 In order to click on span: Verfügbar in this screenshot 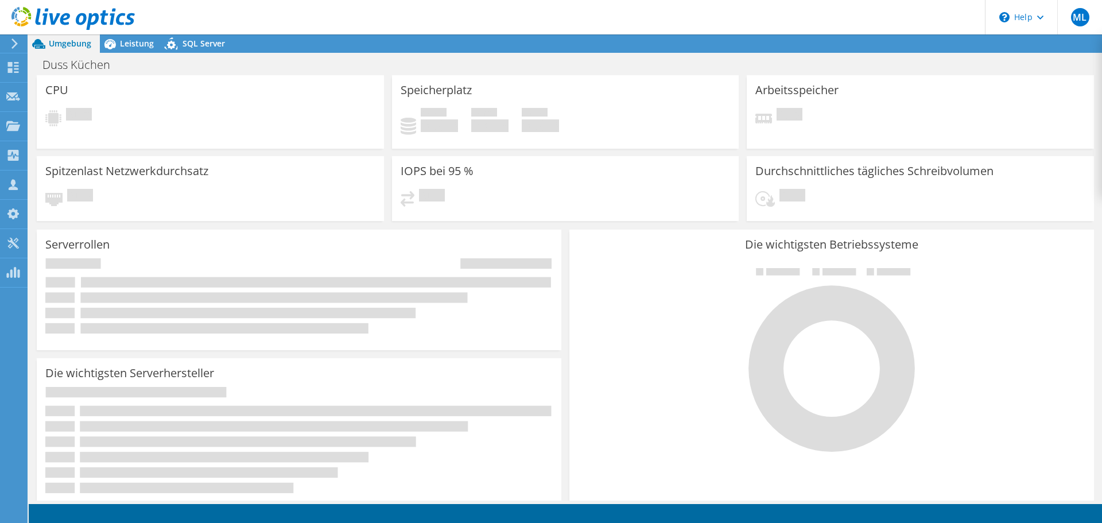, I will do `click(484, 114)`.